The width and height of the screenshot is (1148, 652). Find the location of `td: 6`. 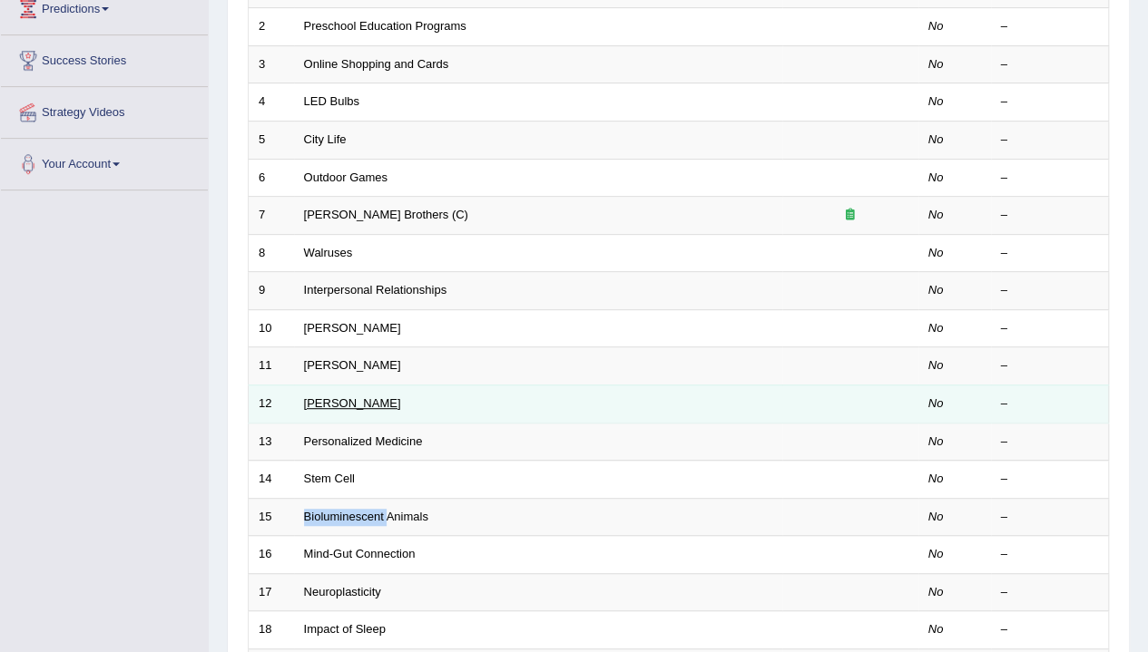

td: 6 is located at coordinates (271, 178).